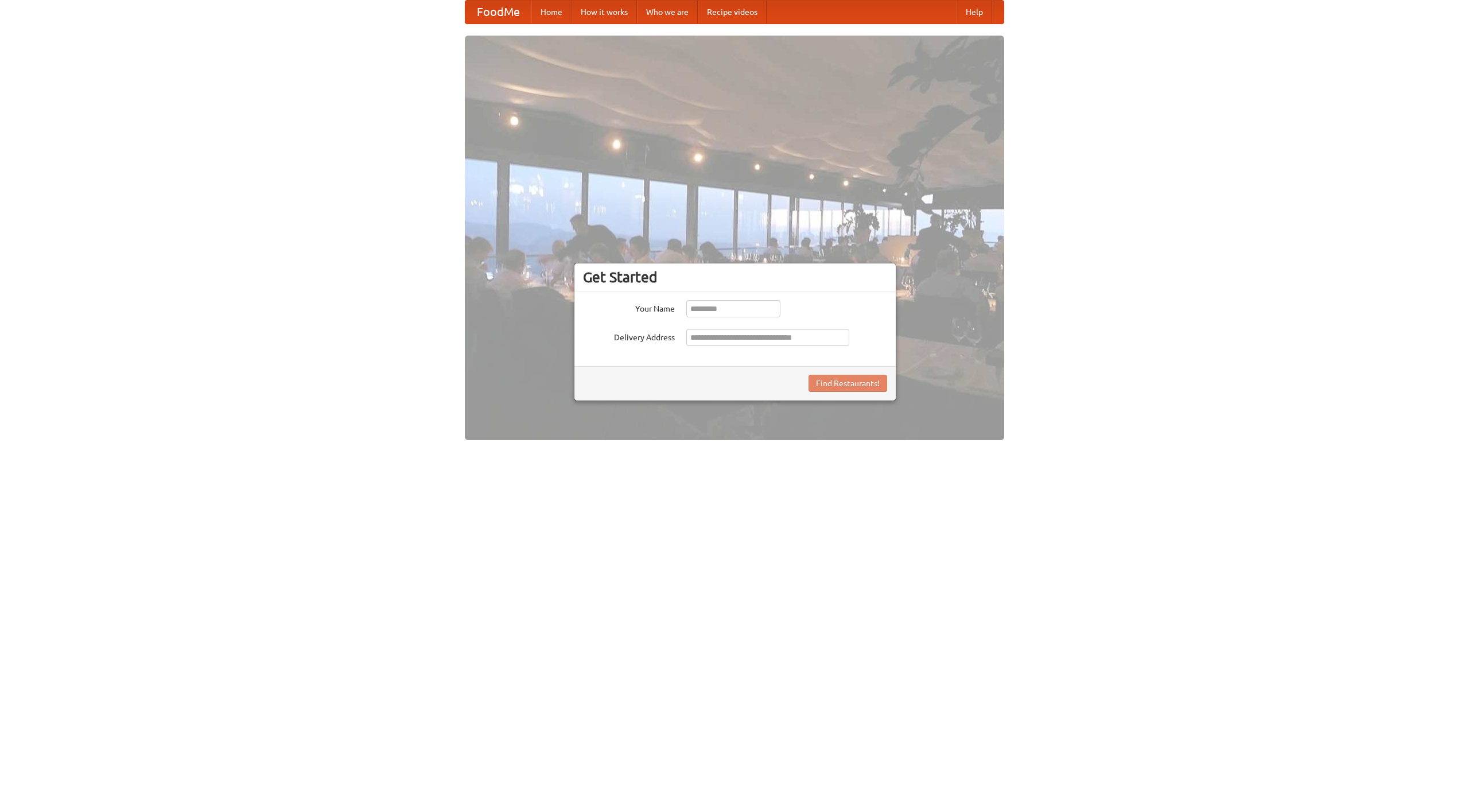  Describe the element at coordinates (732, 12) in the screenshot. I see `a: Recipe videos` at that location.